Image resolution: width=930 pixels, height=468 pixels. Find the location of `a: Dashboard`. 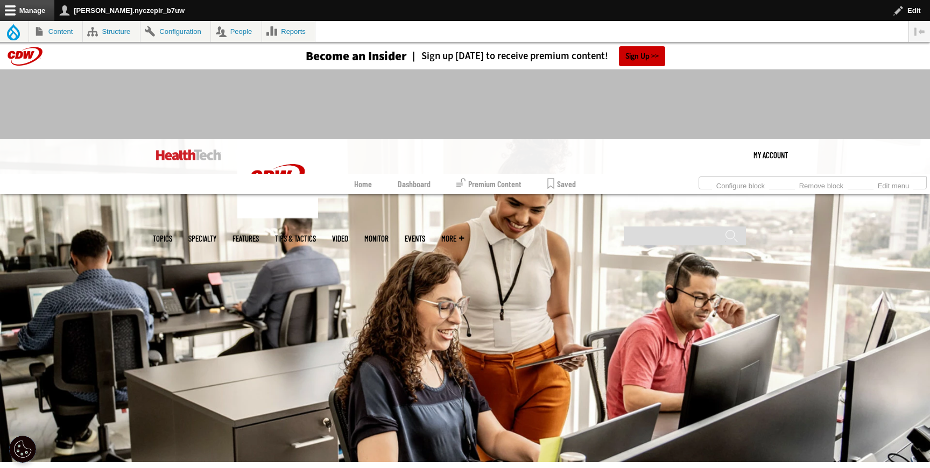

a: Dashboard is located at coordinates (414, 184).